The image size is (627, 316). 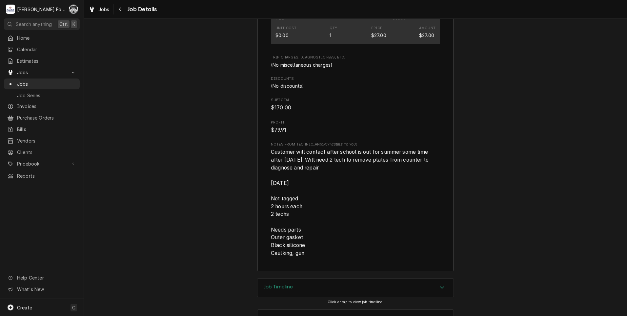 I want to click on span: Vendors, so click(x=47, y=140).